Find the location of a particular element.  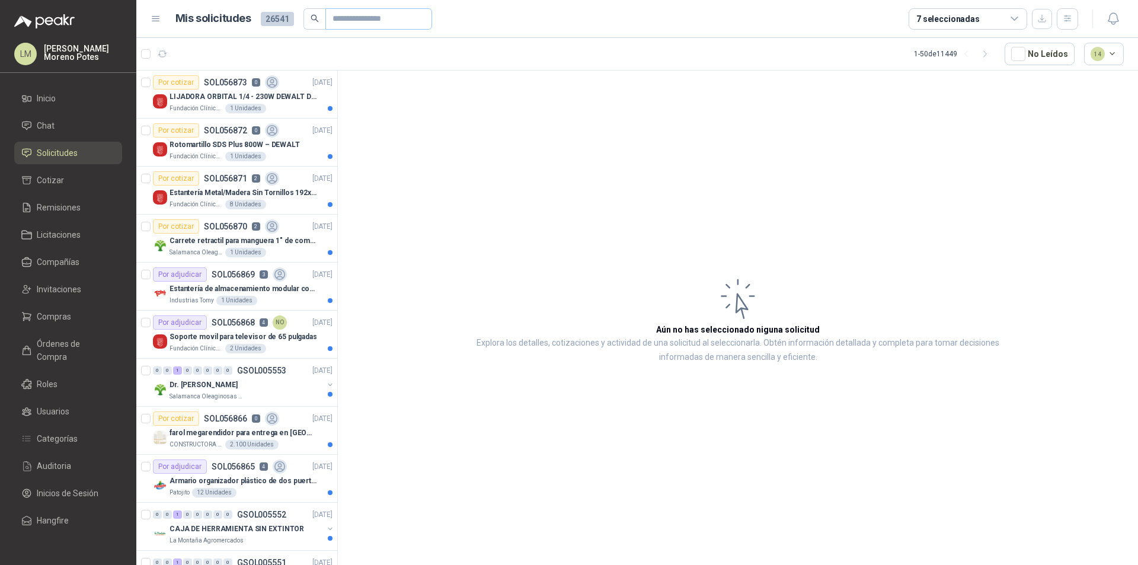

a: Remisiones is located at coordinates (68, 207).